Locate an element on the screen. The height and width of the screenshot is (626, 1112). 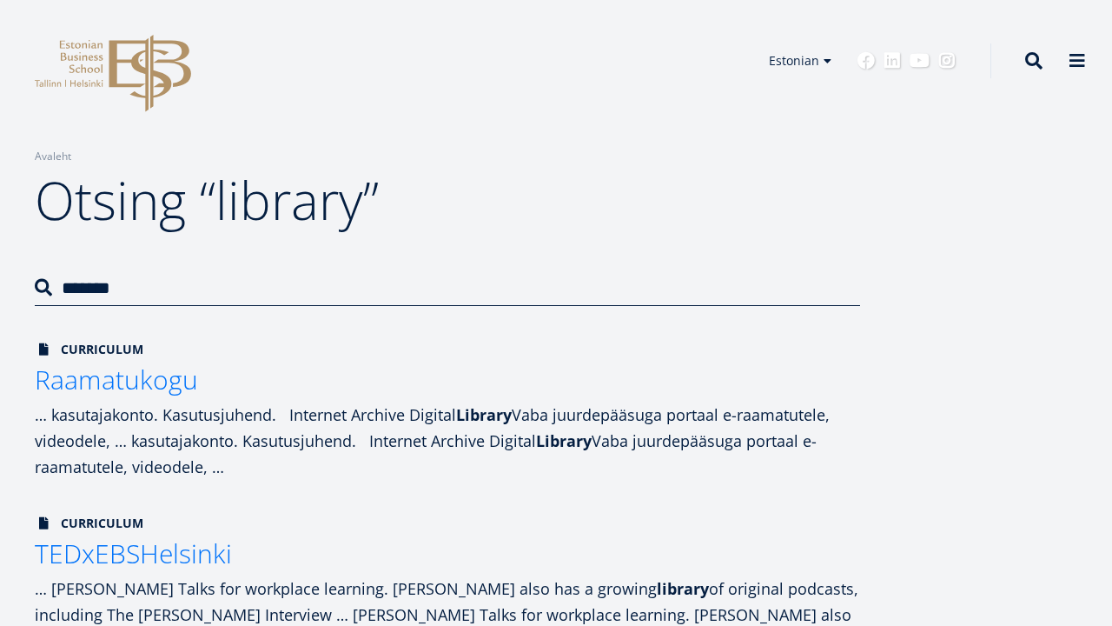
span: TEDxEBSHelsinki is located at coordinates (133, 553).